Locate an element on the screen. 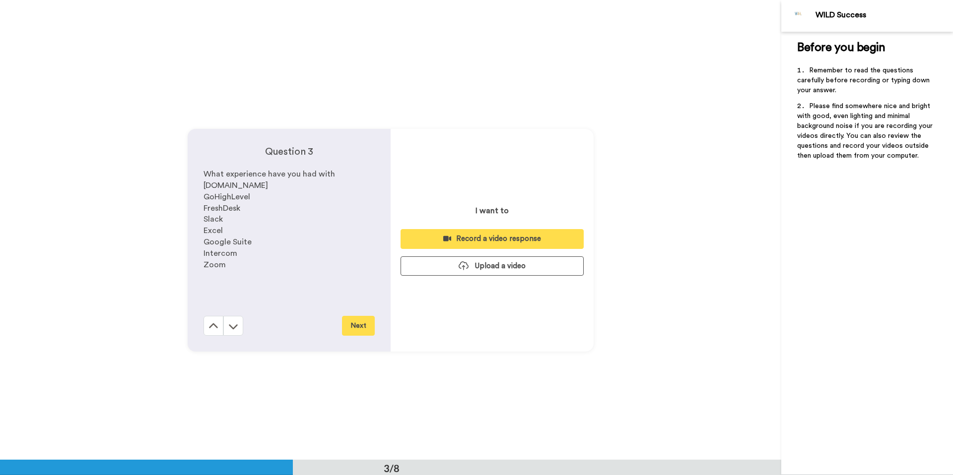 The width and height of the screenshot is (953, 475). img: Profile Image is located at coordinates (798, 16).